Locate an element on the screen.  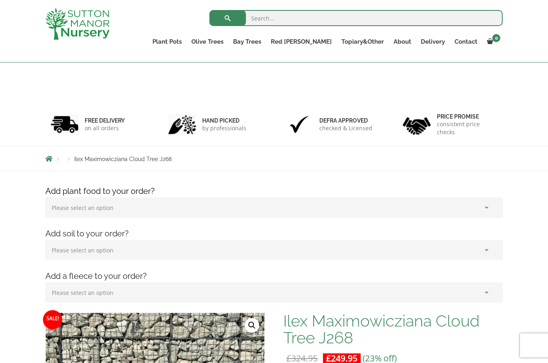
a: Bay Trees is located at coordinates (247, 42).